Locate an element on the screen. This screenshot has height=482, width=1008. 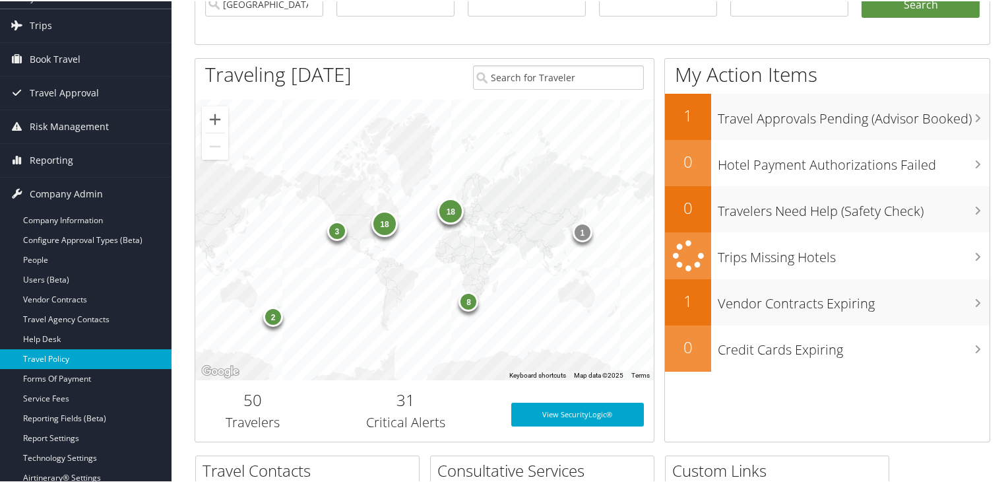
span: Map data ©2025 is located at coordinates (599, 374).